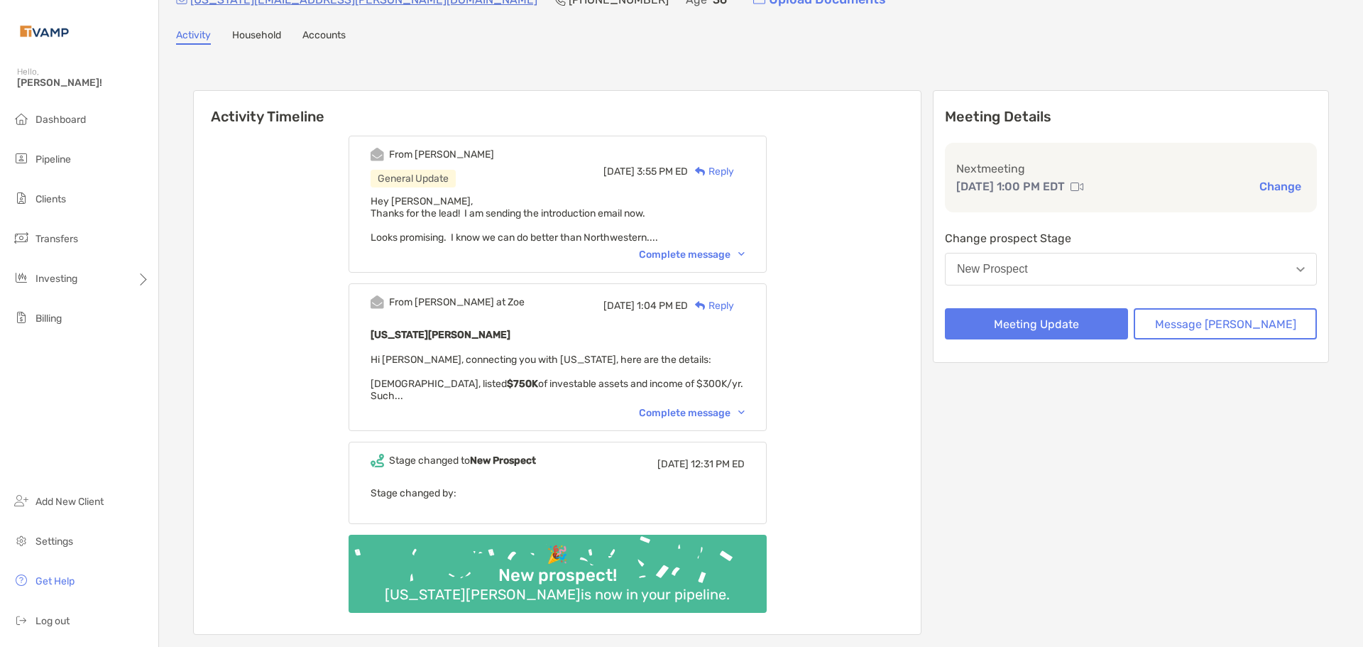 Image resolution: width=1363 pixels, height=647 pixels. I want to click on p: Stage changed by:, so click(557, 493).